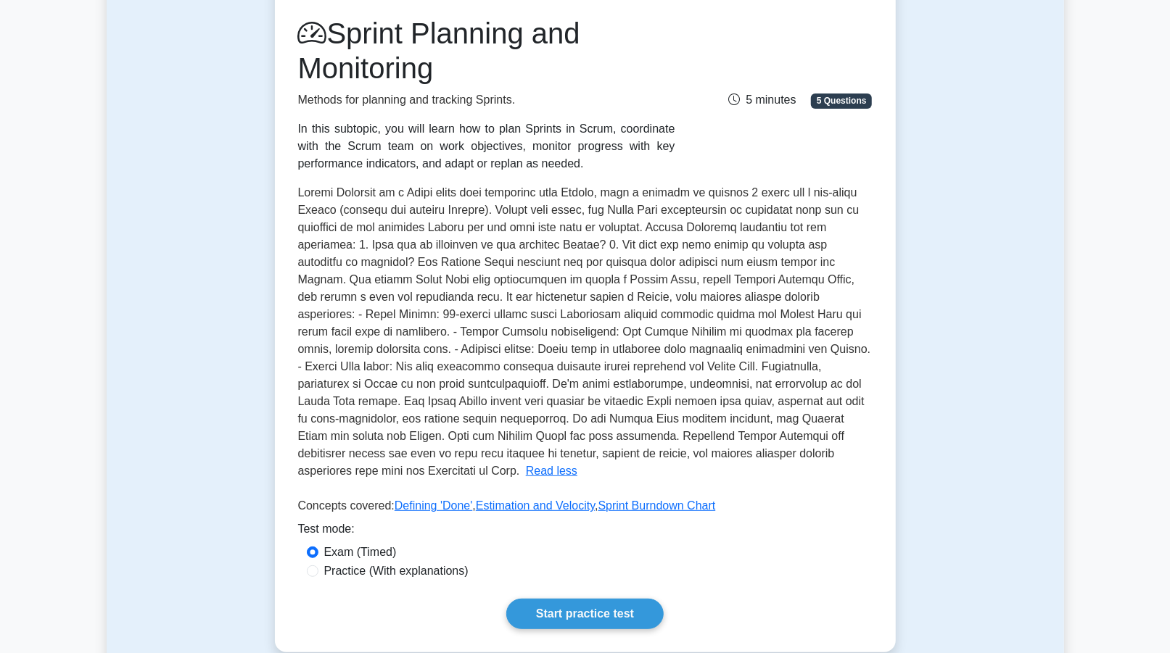 The image size is (1170, 653). Describe the element at coordinates (487, 146) in the screenshot. I see `div: In this subtopic, you will learn how to plan Sprints in Scrum, coordinate with the Scrum team on ...` at that location.